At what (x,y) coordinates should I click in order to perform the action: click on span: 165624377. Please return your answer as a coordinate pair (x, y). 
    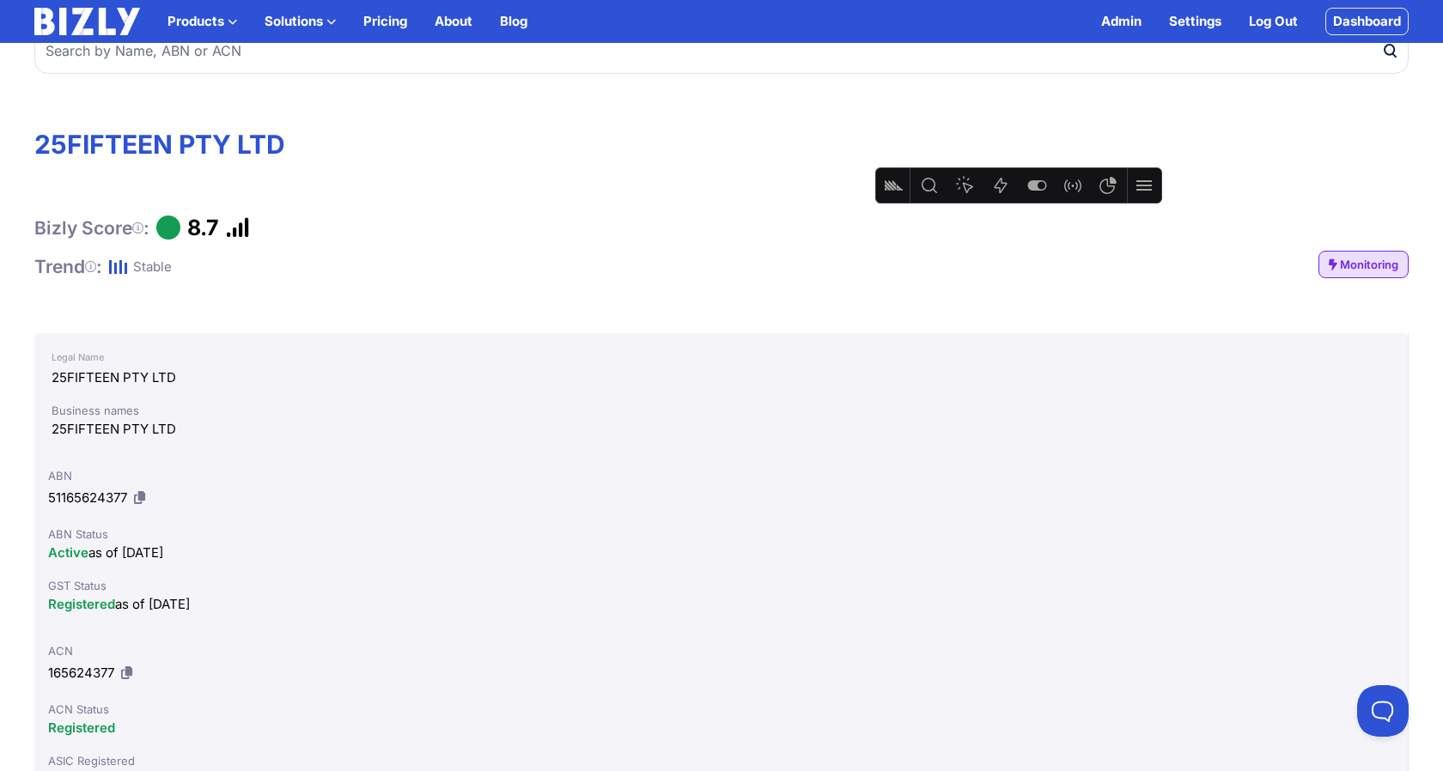
    Looking at the image, I should click on (81, 672).